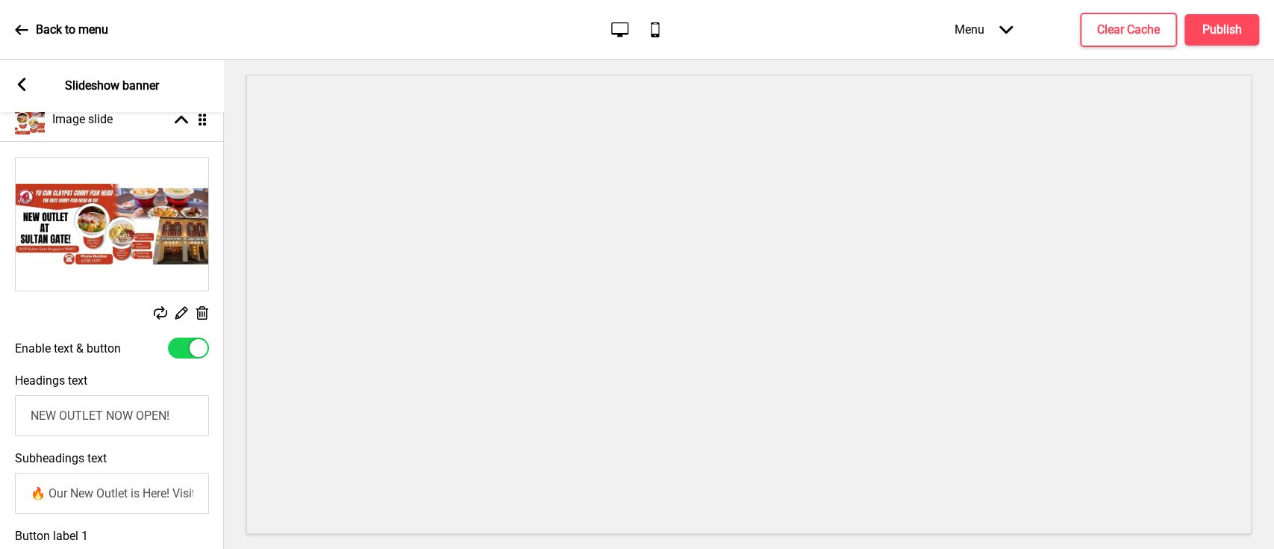 The height and width of the screenshot is (549, 1274). What do you see at coordinates (1129, 30) in the screenshot?
I see `button: Clear Cache` at bounding box center [1129, 30].